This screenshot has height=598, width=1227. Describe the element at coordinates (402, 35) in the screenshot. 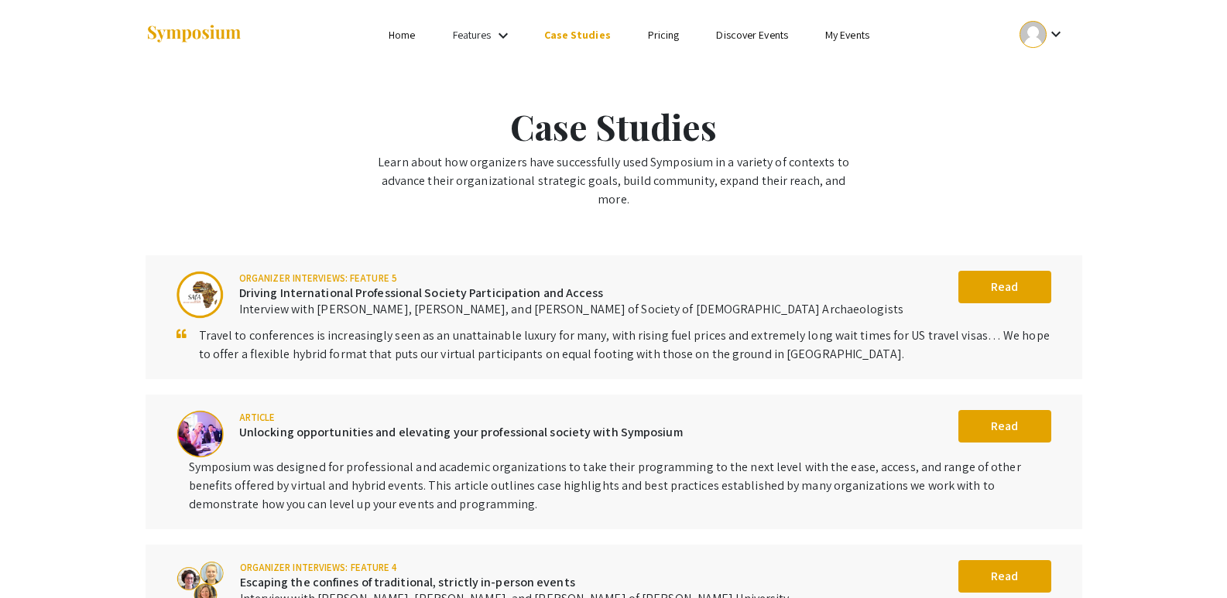

I see `a: Home` at that location.